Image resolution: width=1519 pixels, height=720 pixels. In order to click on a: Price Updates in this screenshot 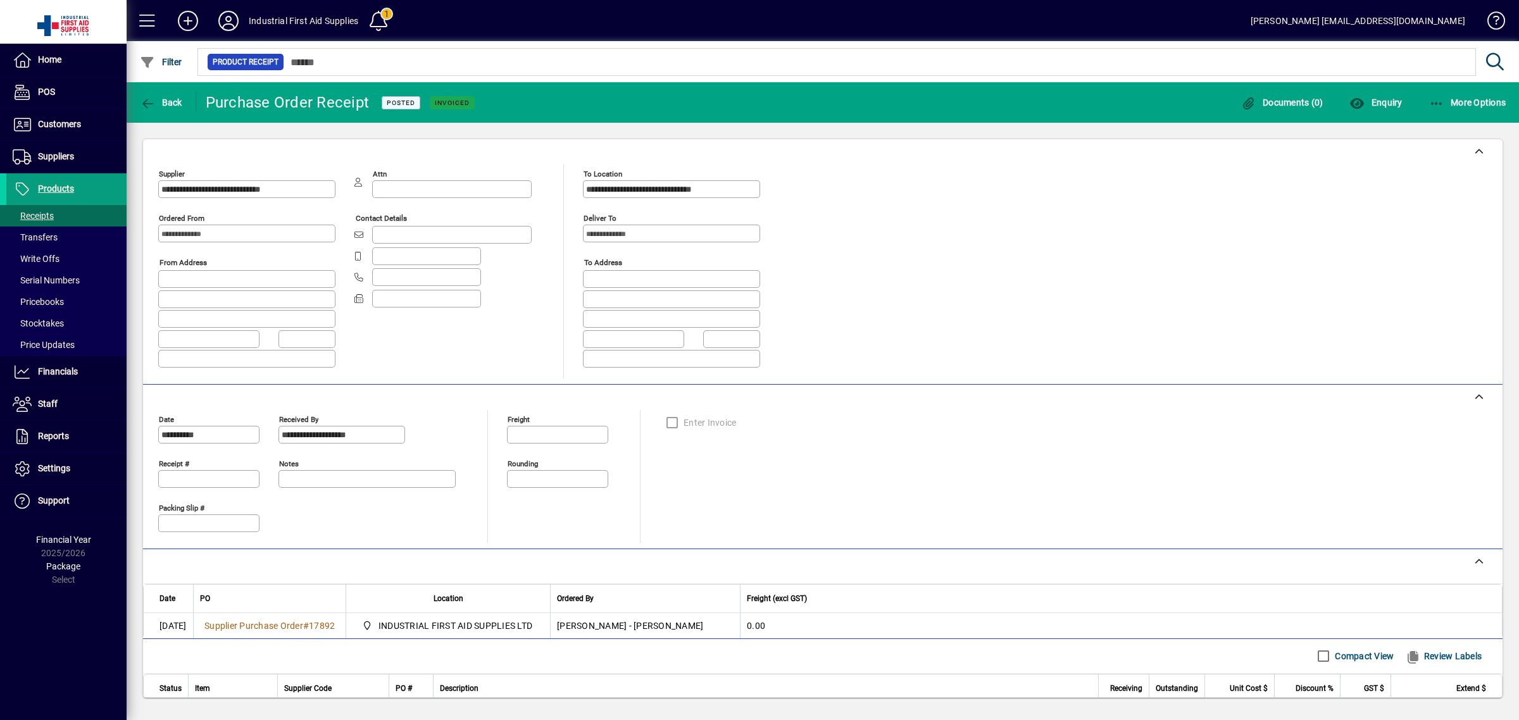, I will do `click(66, 345)`.